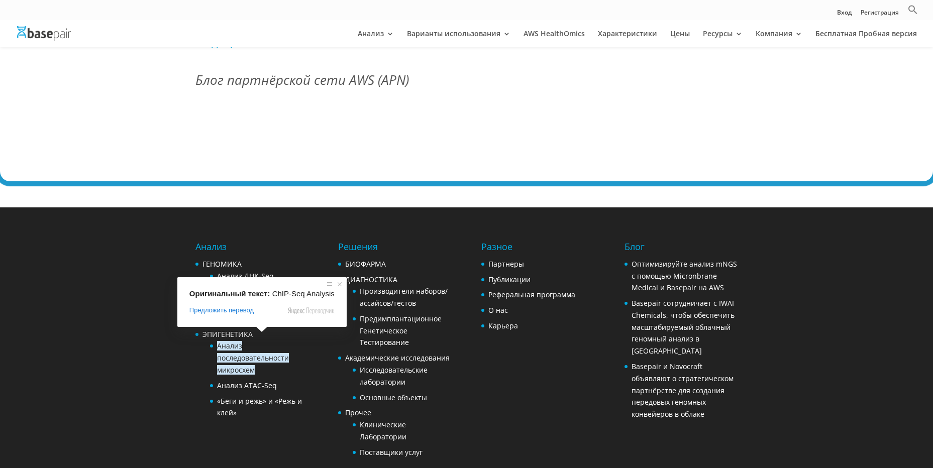 This screenshot has width=933, height=468. Describe the element at coordinates (393, 397) in the screenshot. I see `a: Основные объекты` at that location.